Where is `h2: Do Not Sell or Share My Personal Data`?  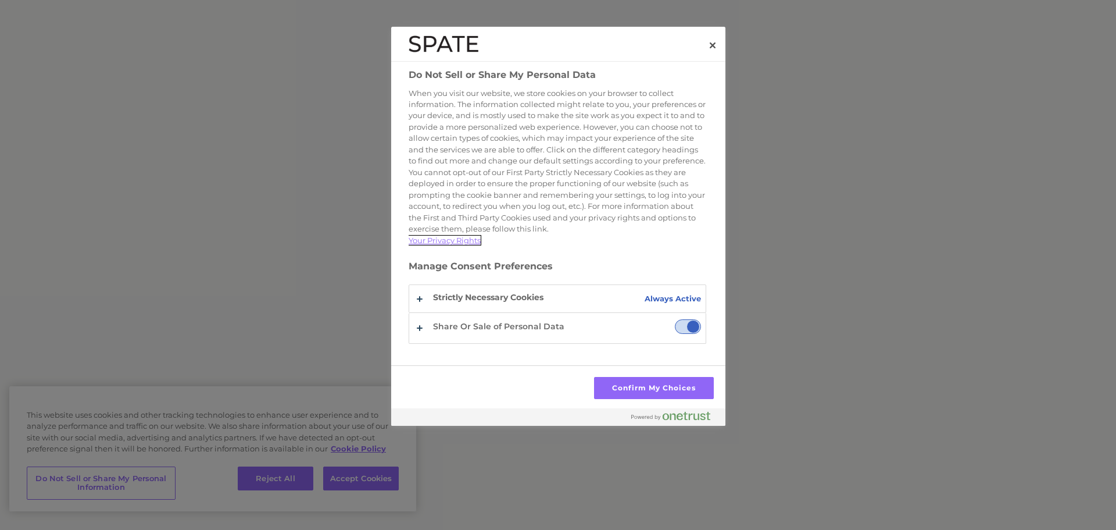
h2: Do Not Sell or Share My Personal Data is located at coordinates (558, 75).